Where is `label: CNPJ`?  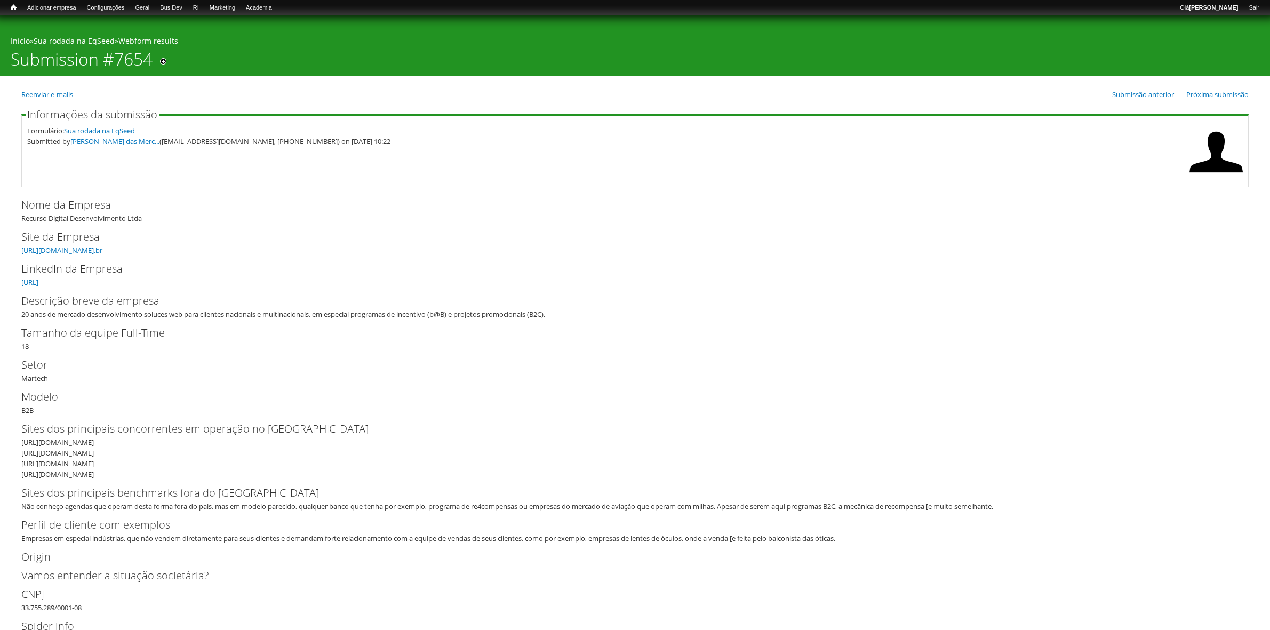
label: CNPJ is located at coordinates (626, 594).